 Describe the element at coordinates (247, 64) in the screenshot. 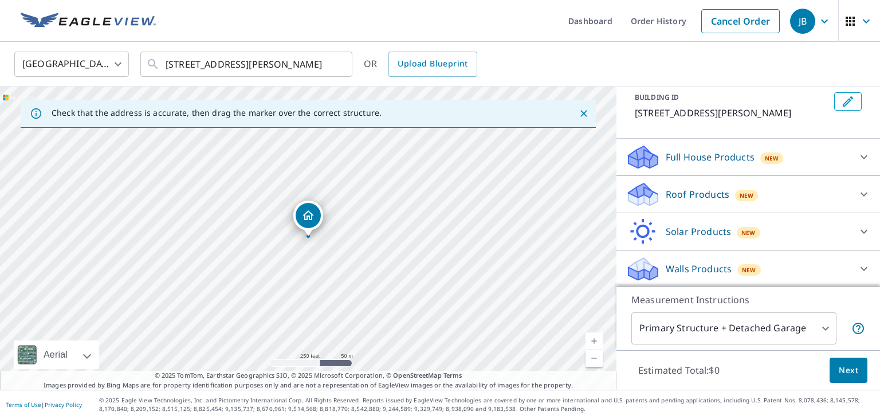

I see `input: Search by address or latitude-longitude` at that location.